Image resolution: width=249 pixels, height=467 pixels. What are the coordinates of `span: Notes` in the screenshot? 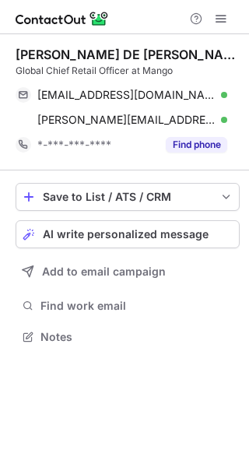 It's located at (137, 337).